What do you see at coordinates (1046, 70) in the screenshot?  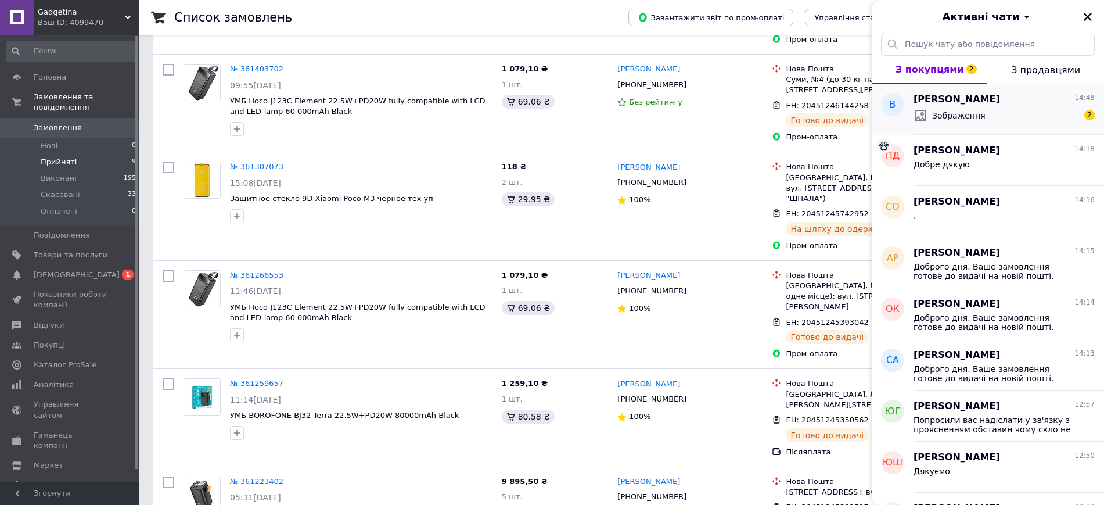 I see `span: З продавцями` at bounding box center [1046, 70].